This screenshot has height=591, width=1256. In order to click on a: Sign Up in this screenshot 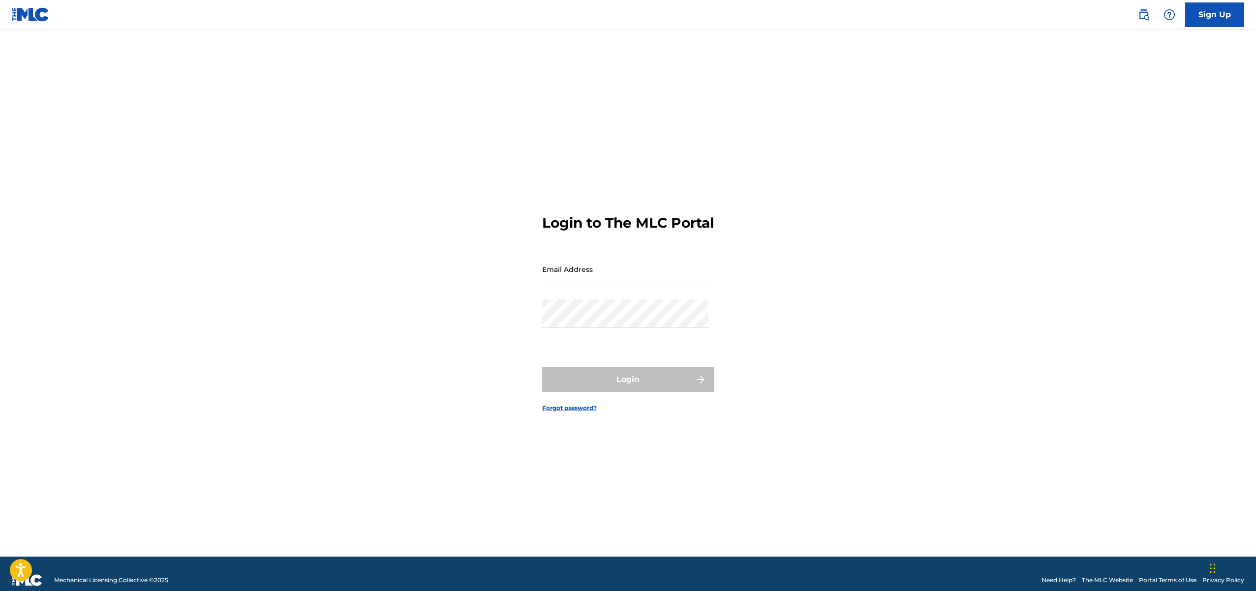, I will do `click(1215, 15)`.